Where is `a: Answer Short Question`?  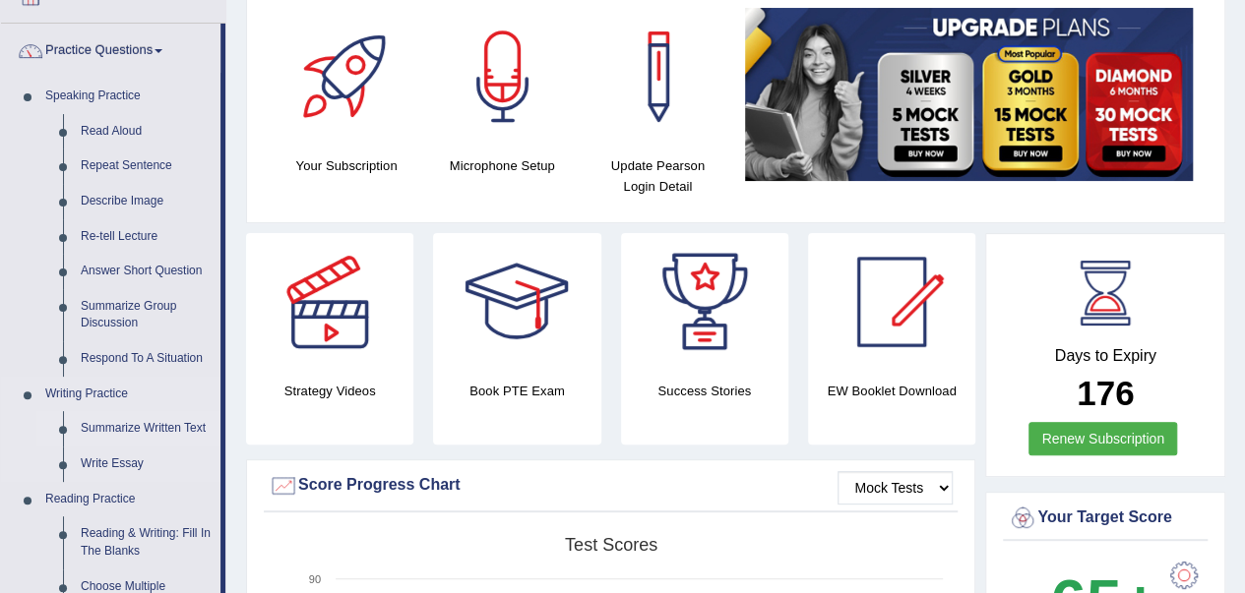
a: Answer Short Question is located at coordinates (146, 272).